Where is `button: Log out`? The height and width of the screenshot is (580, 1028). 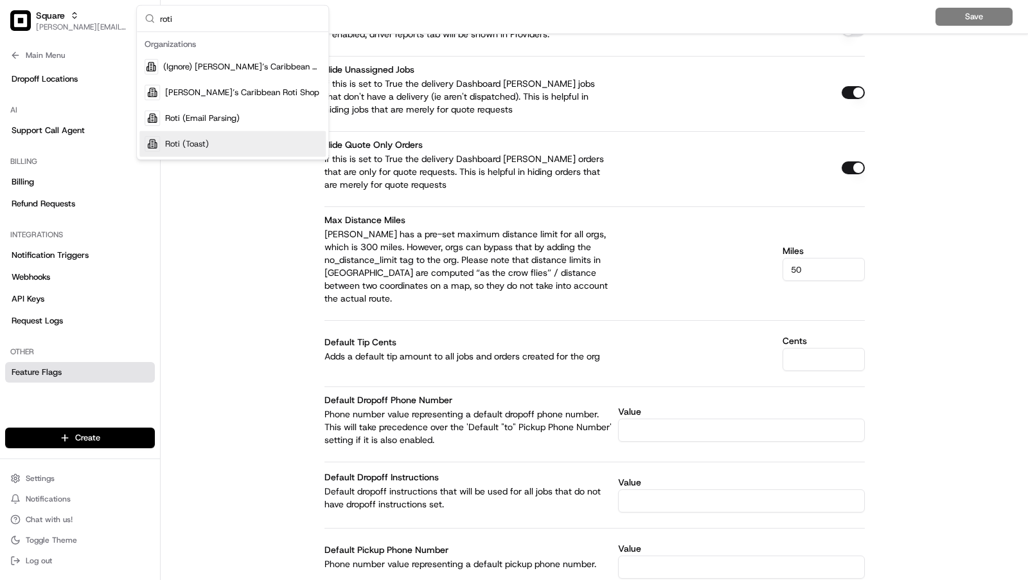
button: Log out is located at coordinates (80, 560).